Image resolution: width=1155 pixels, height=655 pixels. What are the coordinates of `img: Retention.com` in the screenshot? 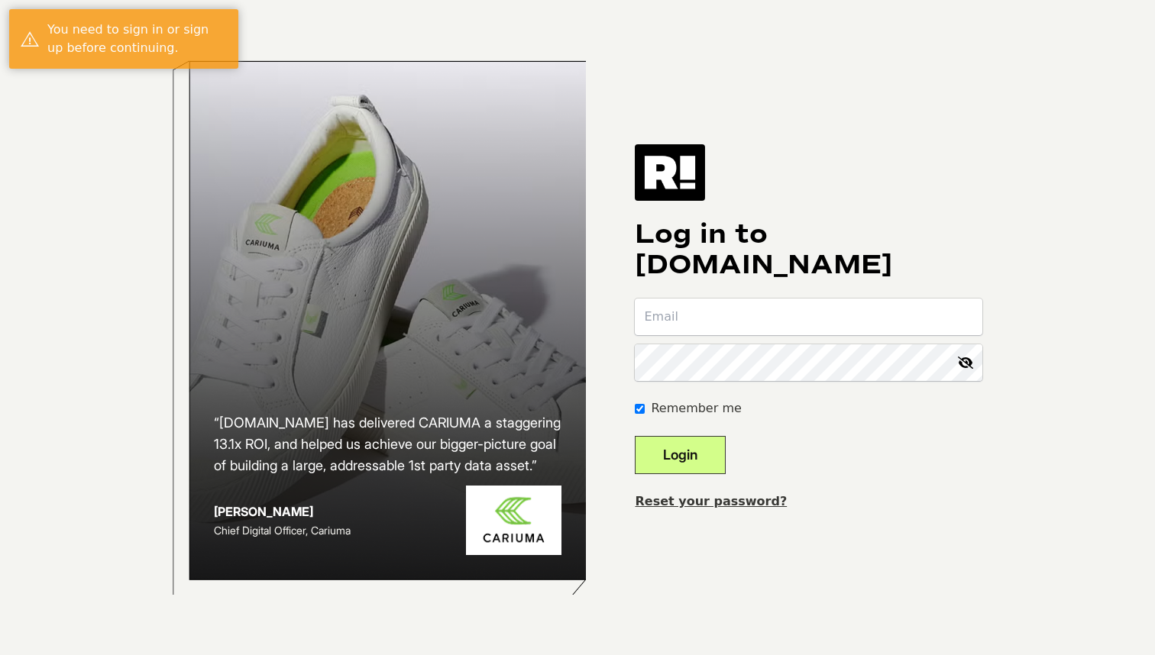 It's located at (670, 173).